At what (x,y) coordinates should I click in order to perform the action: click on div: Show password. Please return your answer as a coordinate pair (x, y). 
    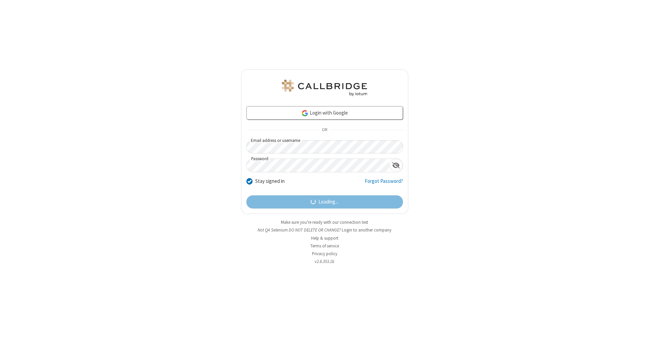
    Looking at the image, I should click on (396, 165).